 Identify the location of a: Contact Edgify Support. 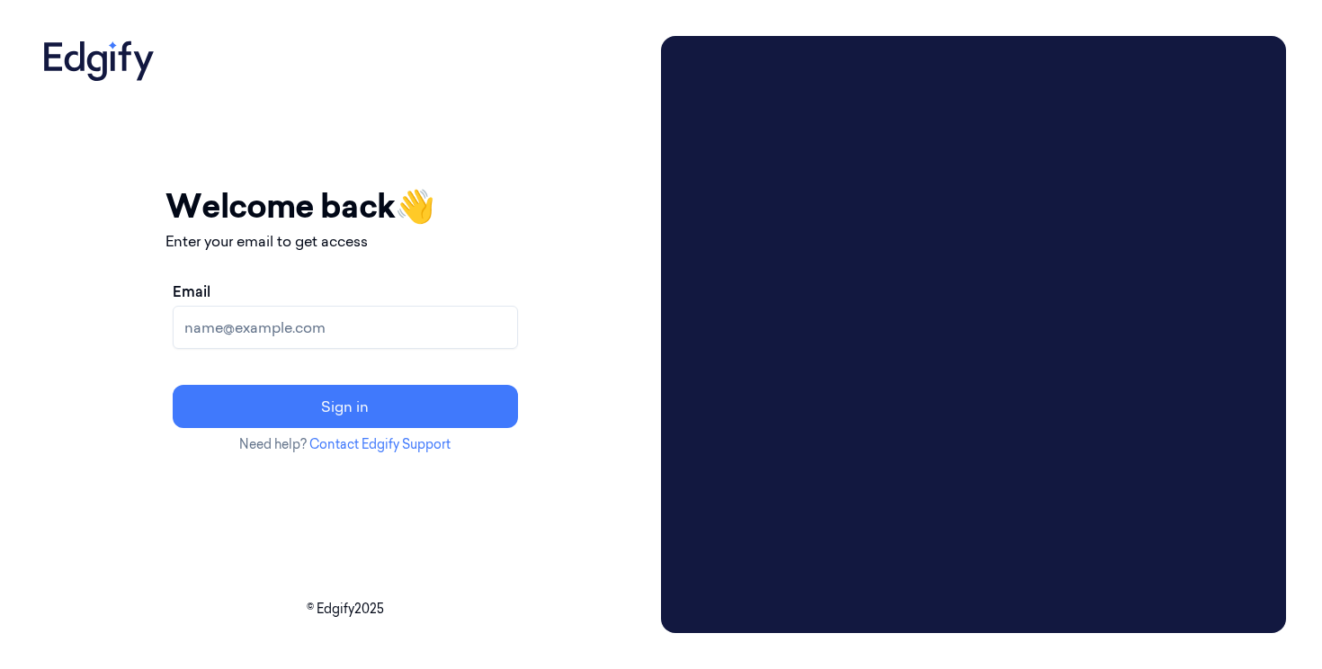
(379, 444).